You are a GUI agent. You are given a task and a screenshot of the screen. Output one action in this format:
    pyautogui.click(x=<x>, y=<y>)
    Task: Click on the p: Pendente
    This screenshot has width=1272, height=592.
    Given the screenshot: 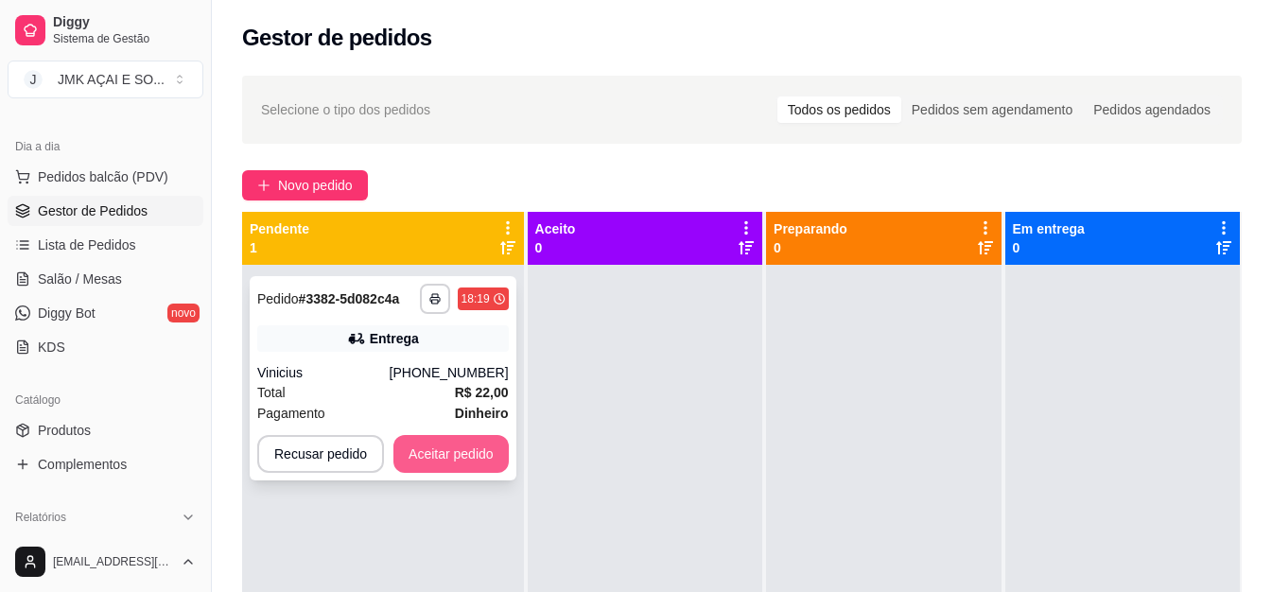 What is the action you would take?
    pyautogui.click(x=279, y=229)
    